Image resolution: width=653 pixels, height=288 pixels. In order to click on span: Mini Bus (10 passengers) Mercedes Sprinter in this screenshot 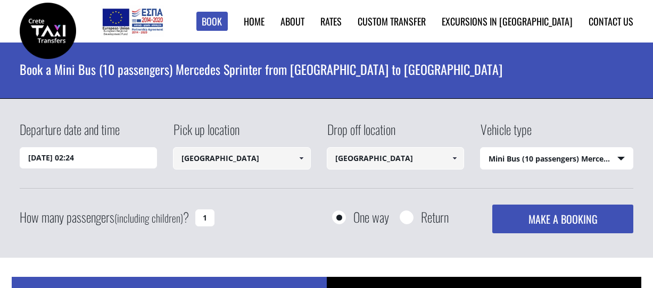, I will do `click(556, 159)`.